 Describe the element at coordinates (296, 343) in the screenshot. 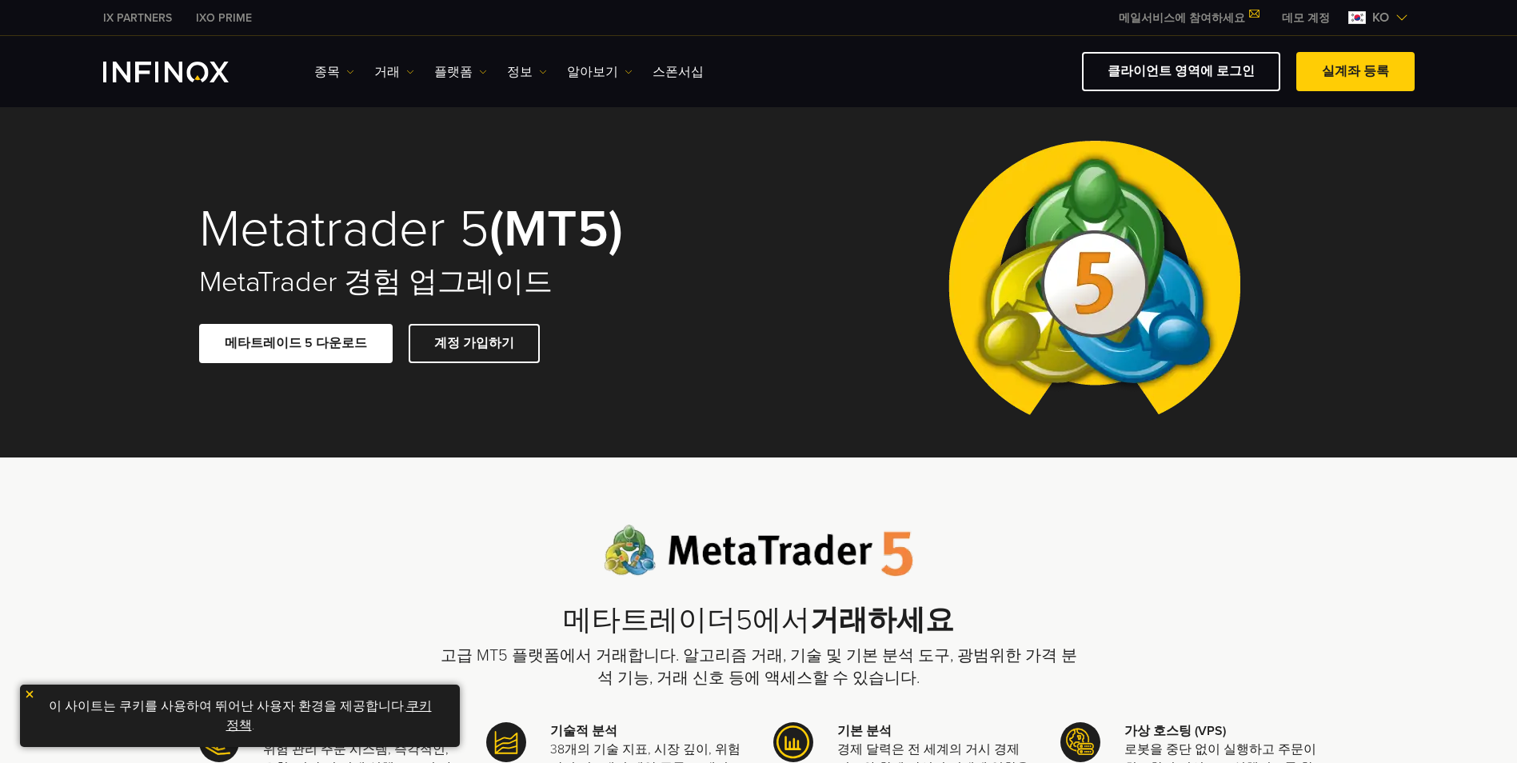

I see `a: 메타트레이드 5 다운로드` at that location.